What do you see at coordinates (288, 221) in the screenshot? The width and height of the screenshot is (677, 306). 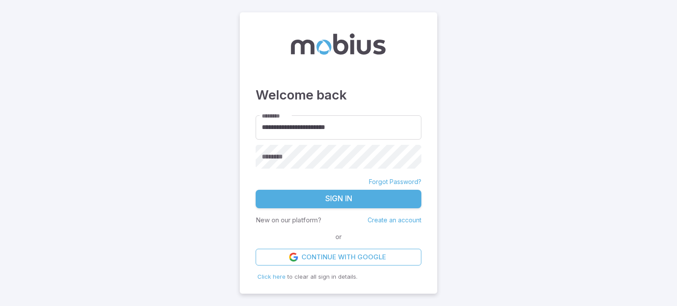 I see `p: New on our platform?` at bounding box center [288, 221].